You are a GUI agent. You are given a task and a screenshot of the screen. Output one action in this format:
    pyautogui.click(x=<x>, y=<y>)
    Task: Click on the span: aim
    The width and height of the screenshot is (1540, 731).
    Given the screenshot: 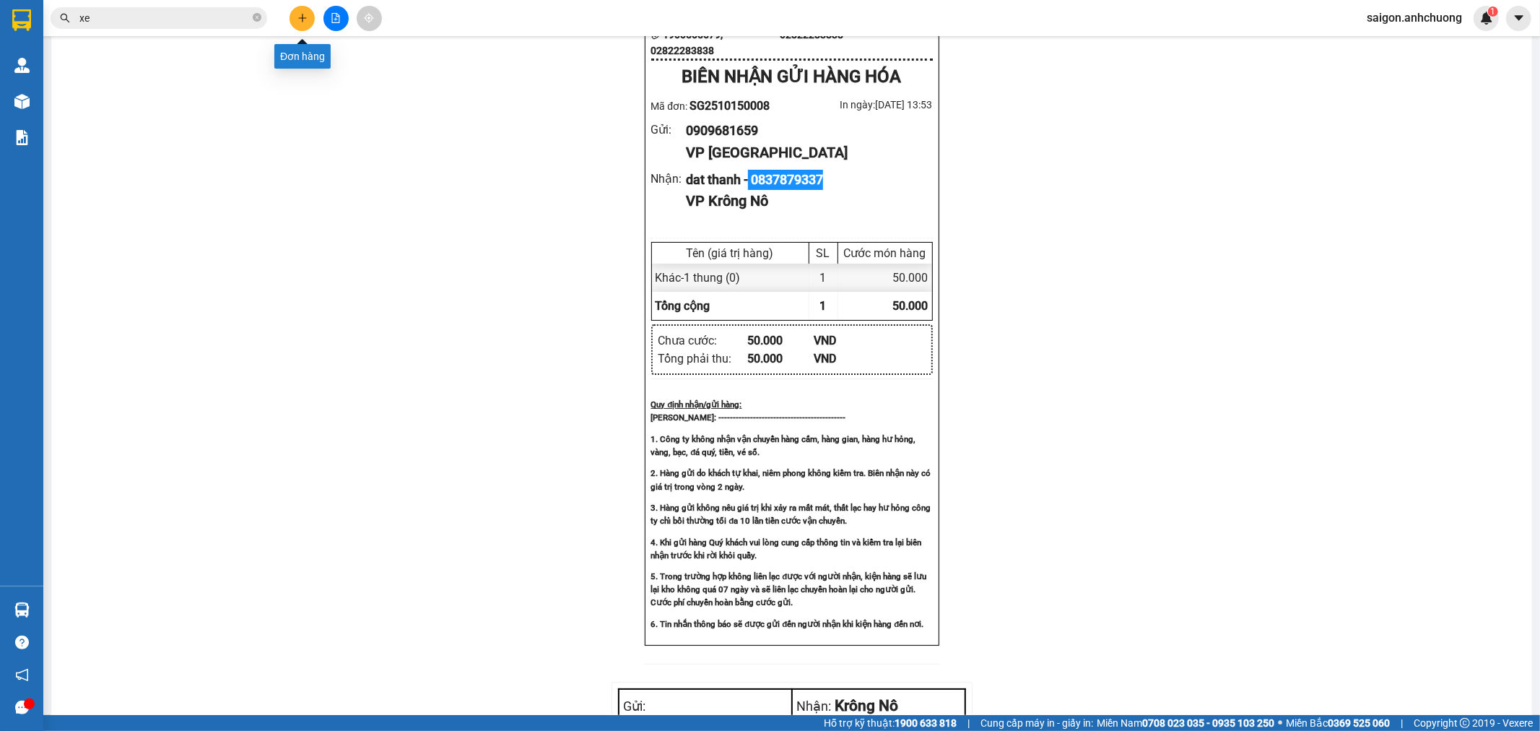 What is the action you would take?
    pyautogui.click(x=369, y=18)
    